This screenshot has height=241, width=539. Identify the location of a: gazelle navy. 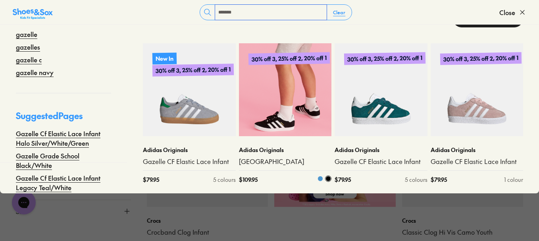
(35, 72).